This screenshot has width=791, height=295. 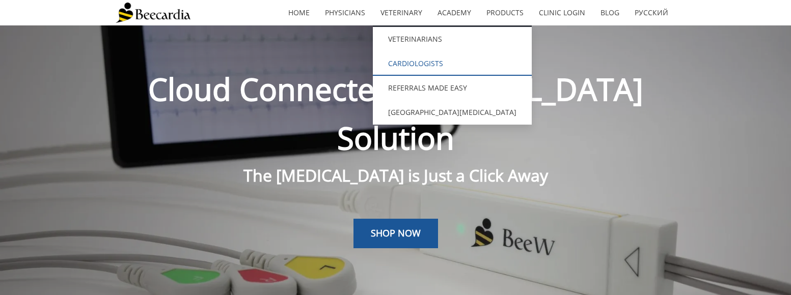 I want to click on img: Beecardia, so click(x=153, y=13).